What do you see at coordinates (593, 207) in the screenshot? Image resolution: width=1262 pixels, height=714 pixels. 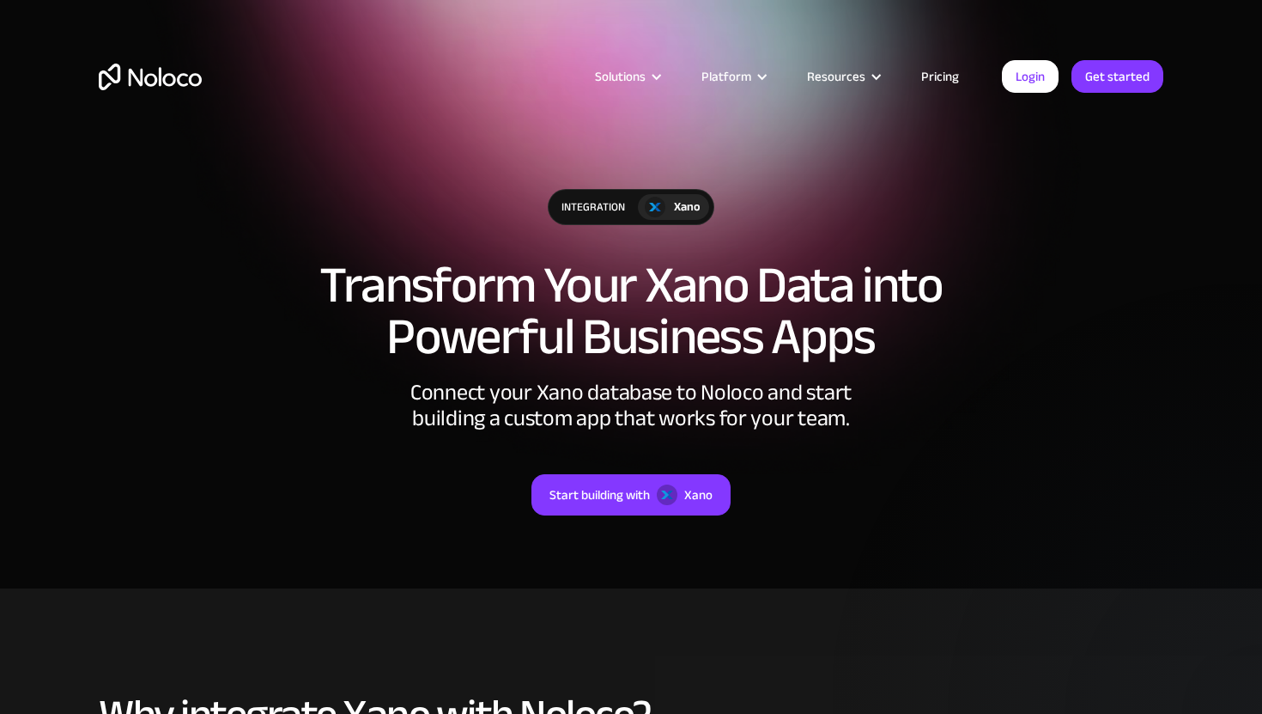 I see `div: integration` at bounding box center [593, 207].